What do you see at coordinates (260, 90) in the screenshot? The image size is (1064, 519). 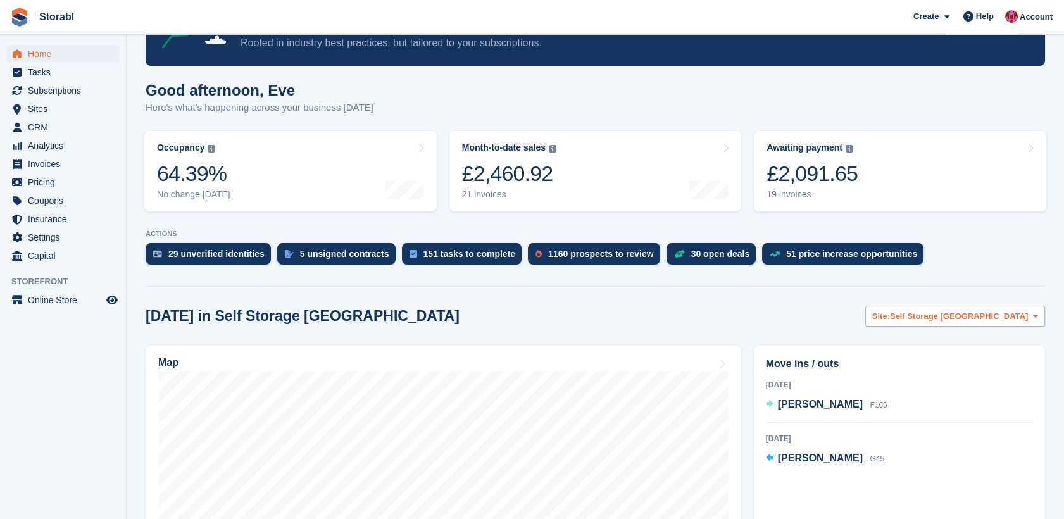 I see `h1: Good afternoon, Eve` at bounding box center [260, 90].